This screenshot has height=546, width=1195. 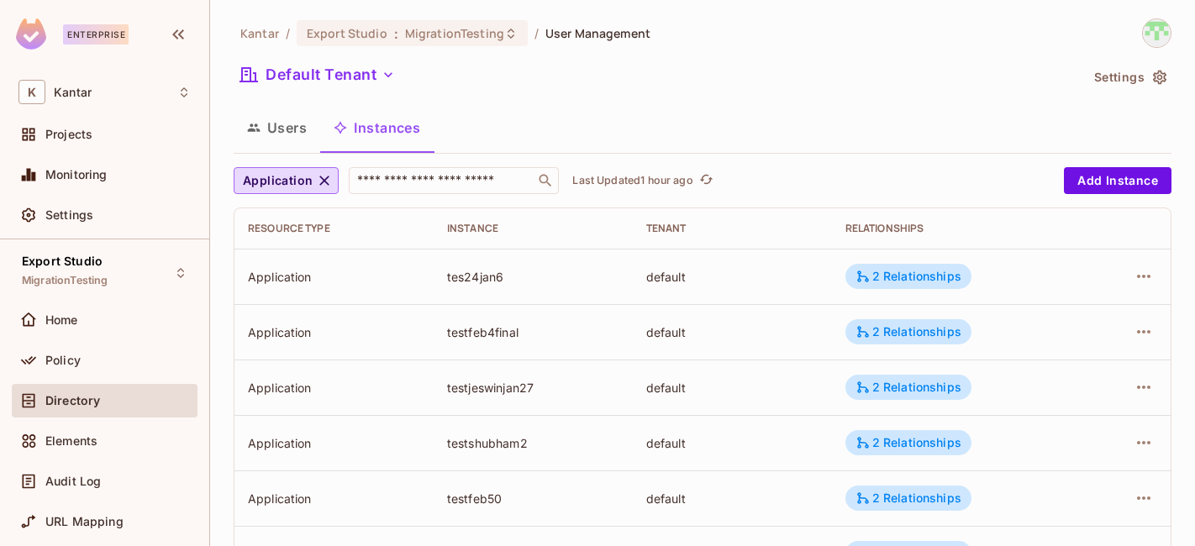 What do you see at coordinates (632, 181) in the screenshot?
I see `p: Last Updated 1 hour ago` at bounding box center [632, 181].